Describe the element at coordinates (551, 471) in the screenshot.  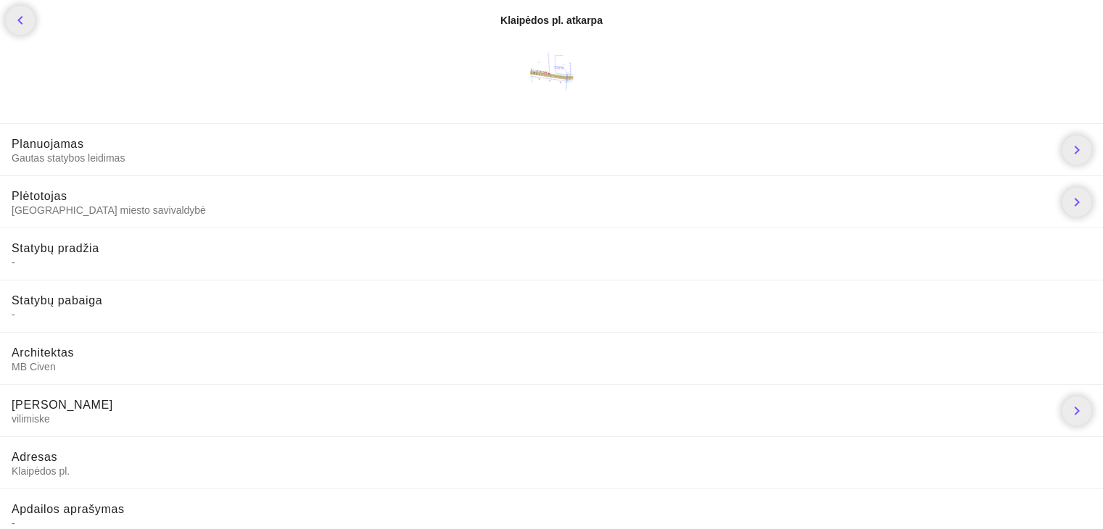
I see `span: Klaipėdos pl.` at that location.